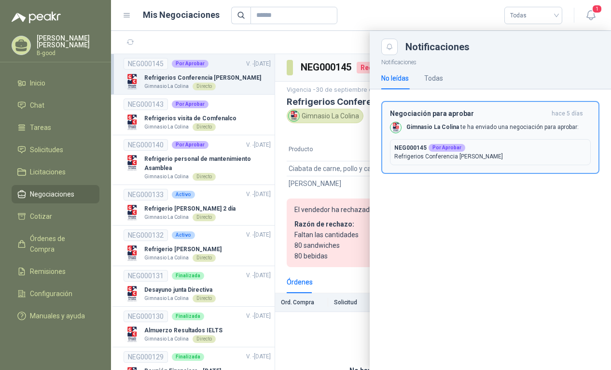 This screenshot has width=611, height=370. What do you see at coordinates (434, 78) in the screenshot?
I see `div: Todas` at bounding box center [434, 78].